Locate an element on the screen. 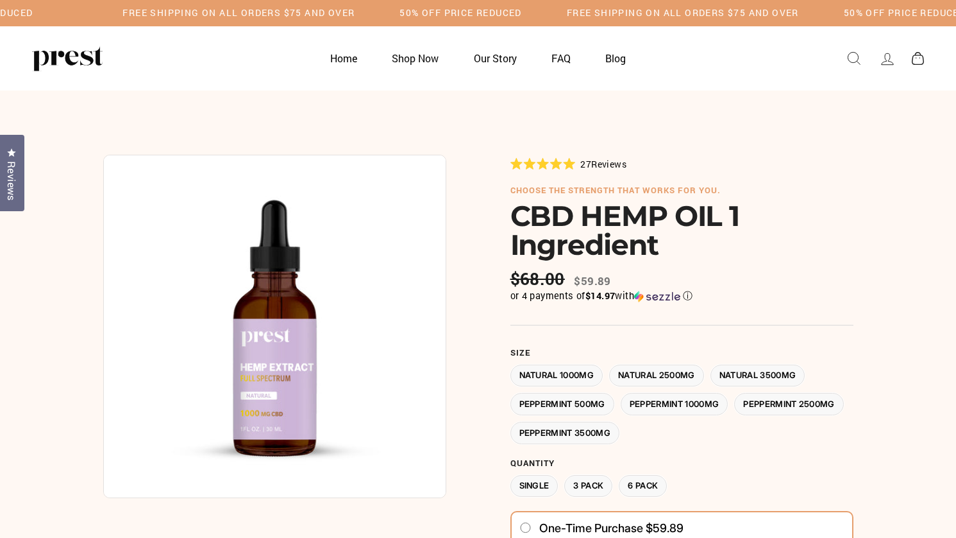 Image resolution: width=956 pixels, height=538 pixels. label: Peppermint 2500MG is located at coordinates (789, 403).